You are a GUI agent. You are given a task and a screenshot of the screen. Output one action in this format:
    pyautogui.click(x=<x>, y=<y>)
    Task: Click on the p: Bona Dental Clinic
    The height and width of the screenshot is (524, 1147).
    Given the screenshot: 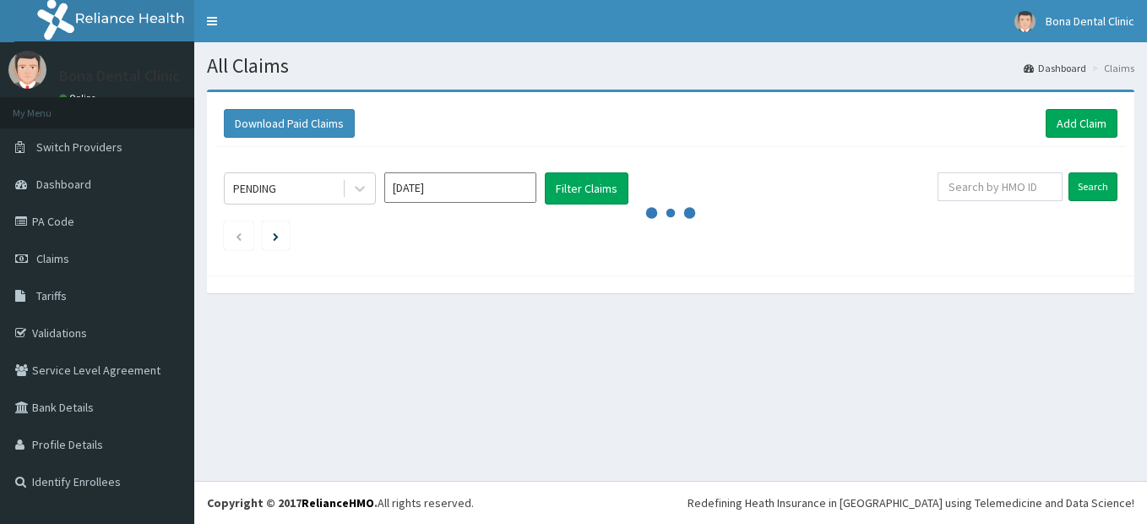 What is the action you would take?
    pyautogui.click(x=119, y=76)
    